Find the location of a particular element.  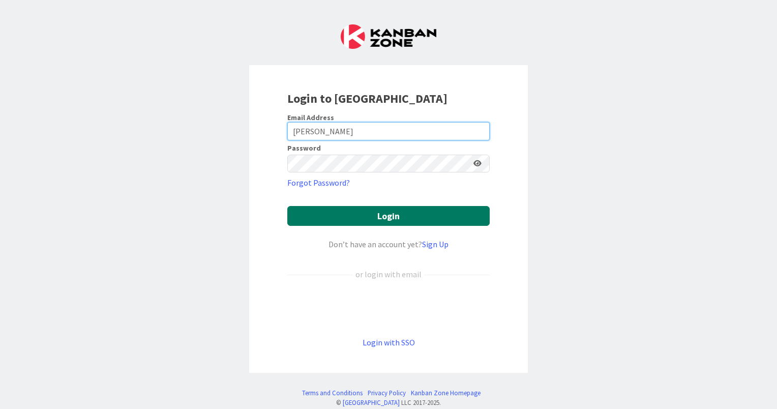

label: Email Address is located at coordinates (311, 117).